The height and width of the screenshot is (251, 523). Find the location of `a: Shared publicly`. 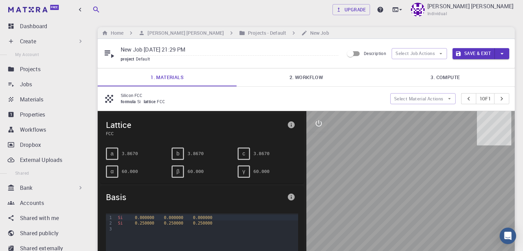

a: Shared publicly is located at coordinates (46, 233).